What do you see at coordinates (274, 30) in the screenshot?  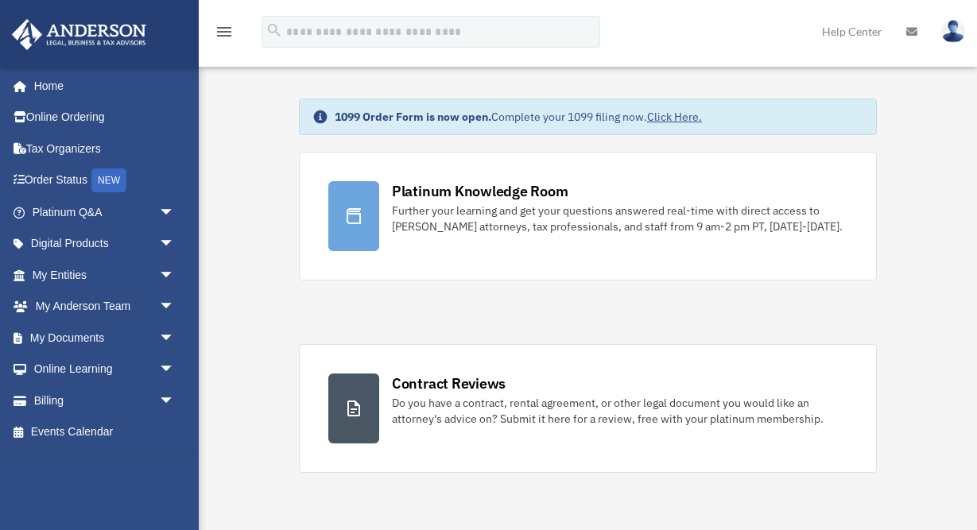 I see `i: search` at bounding box center [274, 30].